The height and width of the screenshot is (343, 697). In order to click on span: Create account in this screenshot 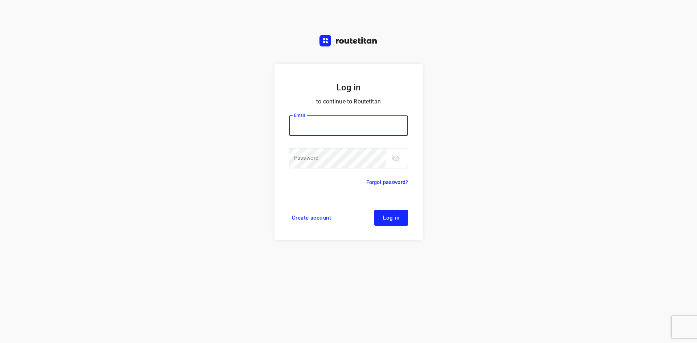, I will do `click(311, 218)`.